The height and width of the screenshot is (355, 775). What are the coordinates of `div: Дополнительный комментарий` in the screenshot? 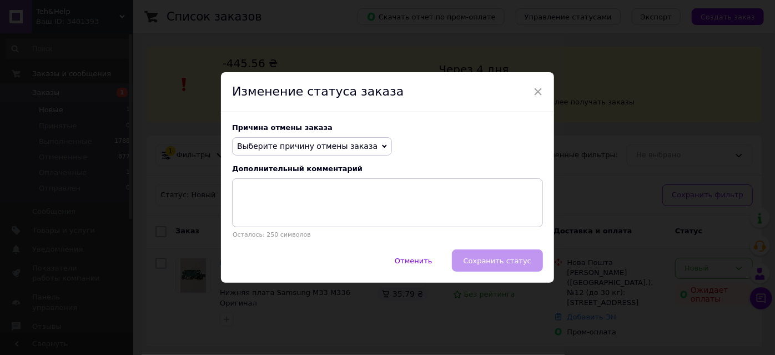 It's located at (387, 168).